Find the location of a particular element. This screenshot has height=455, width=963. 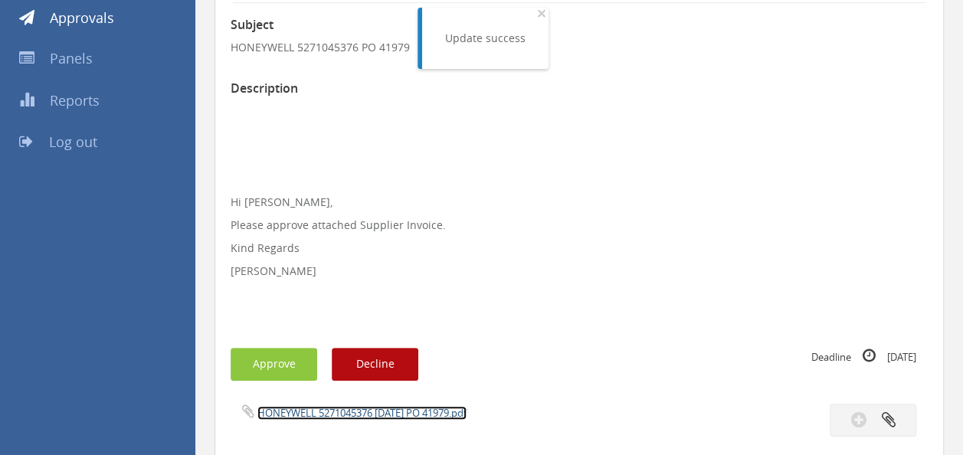

span: Reports is located at coordinates (74, 100).